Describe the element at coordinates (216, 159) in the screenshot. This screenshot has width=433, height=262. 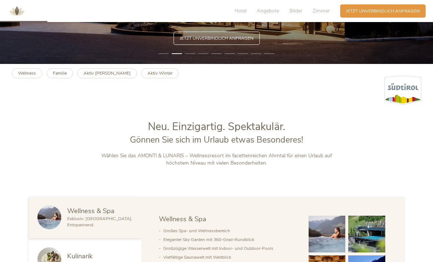
I see `p: Wählen Sie das AMONTI & LUNARIS – Wellnessresort im facettenreichen Ahrntal für einen Urlaub auf ...` at that location.